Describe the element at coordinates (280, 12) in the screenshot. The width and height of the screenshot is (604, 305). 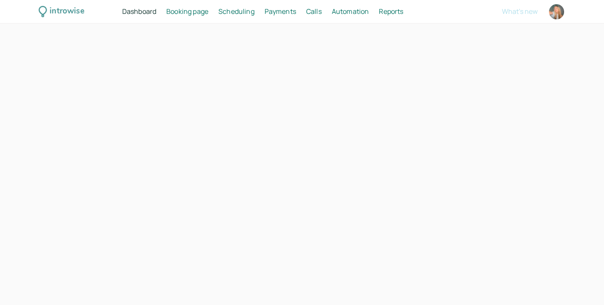
I see `a: Payments` at that location.